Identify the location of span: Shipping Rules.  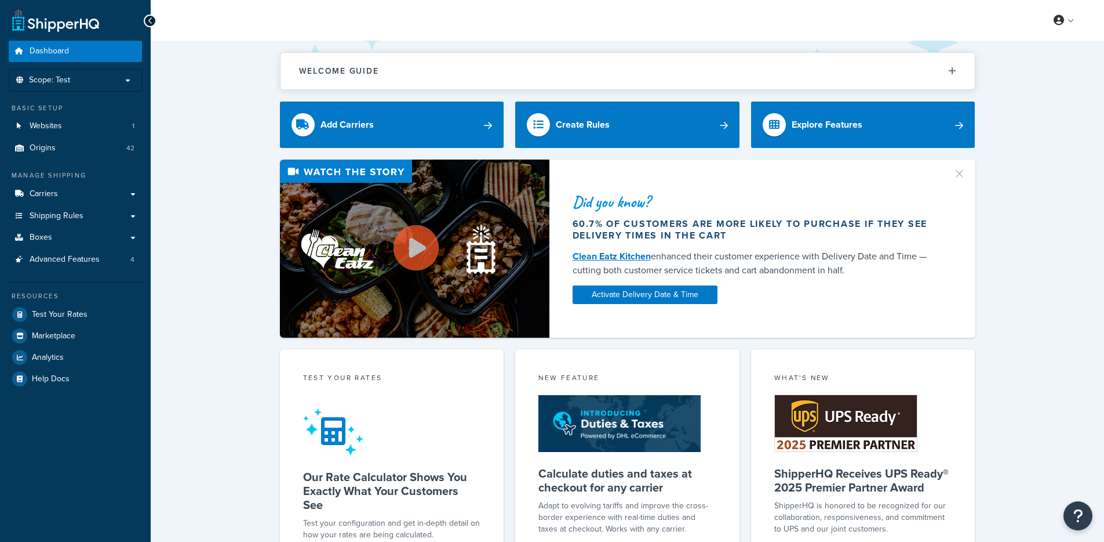
(56, 216).